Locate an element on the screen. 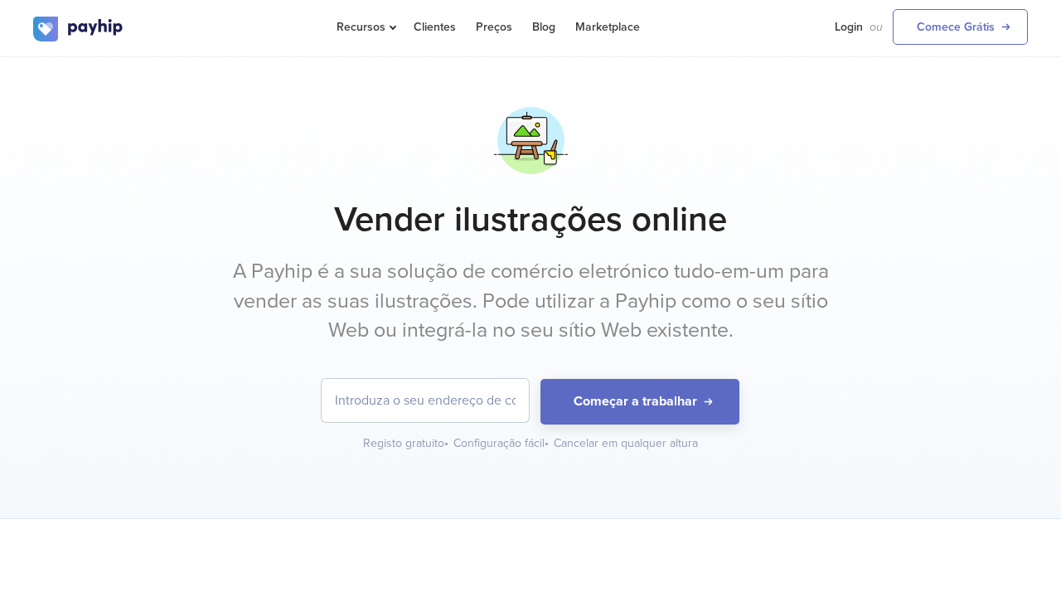  input: Introduza o seu endereço de correio eletrónico is located at coordinates (425, 400).